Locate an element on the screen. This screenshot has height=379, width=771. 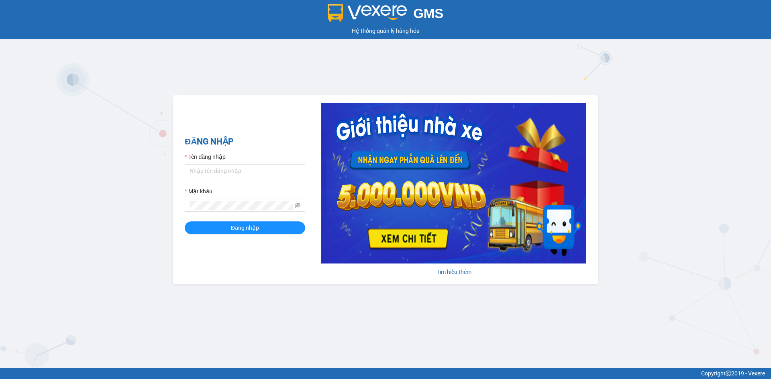
span: GMS is located at coordinates (428, 13).